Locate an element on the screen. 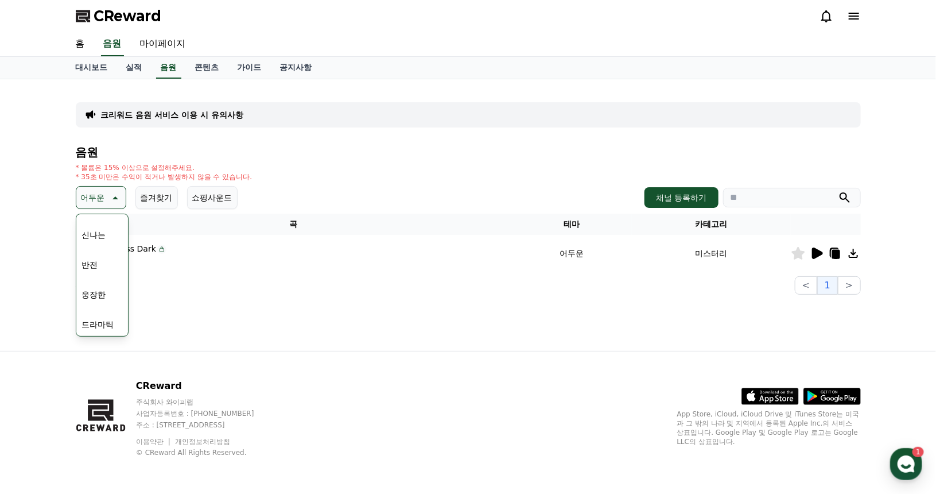 Image resolution: width=936 pixels, height=494 pixels. span: 1 is located at coordinates (118, 368).